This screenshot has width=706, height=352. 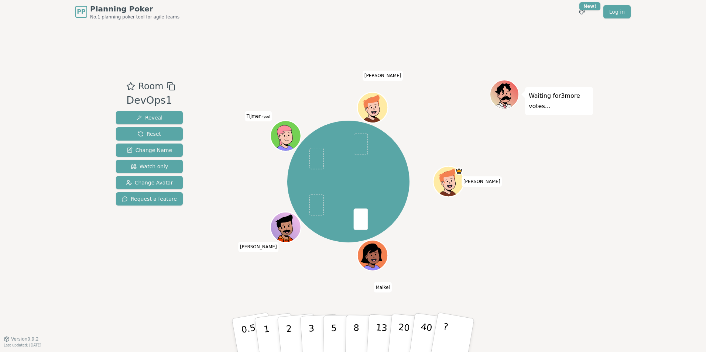 What do you see at coordinates (617, 12) in the screenshot?
I see `a: Log in` at bounding box center [617, 12].